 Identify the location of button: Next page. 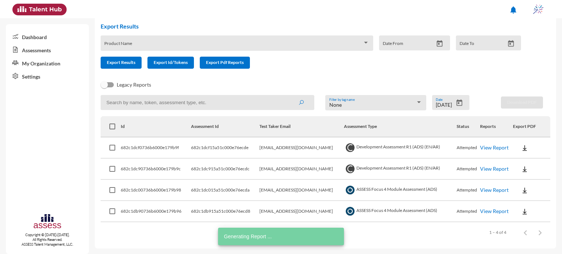
(540, 233).